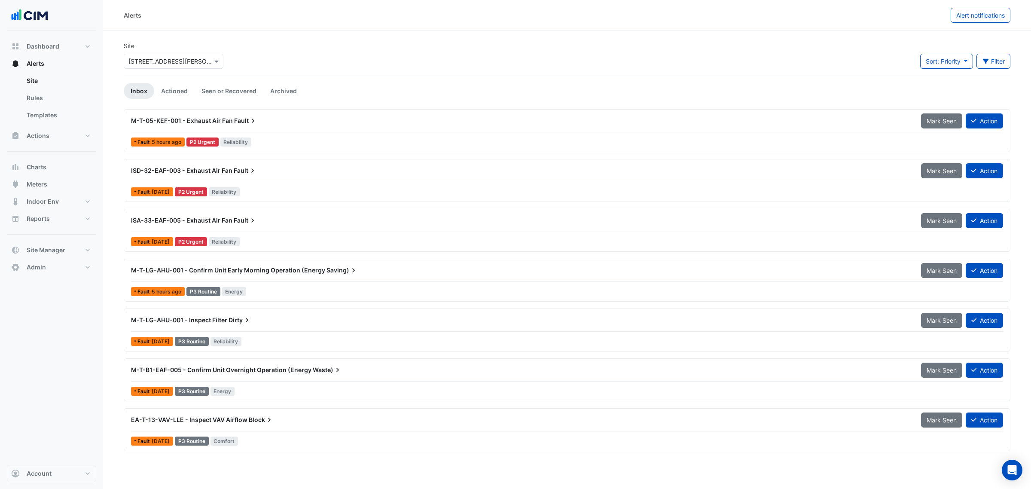  Describe the element at coordinates (15, 167) in the screenshot. I see `app-icon: Charts` at that location.